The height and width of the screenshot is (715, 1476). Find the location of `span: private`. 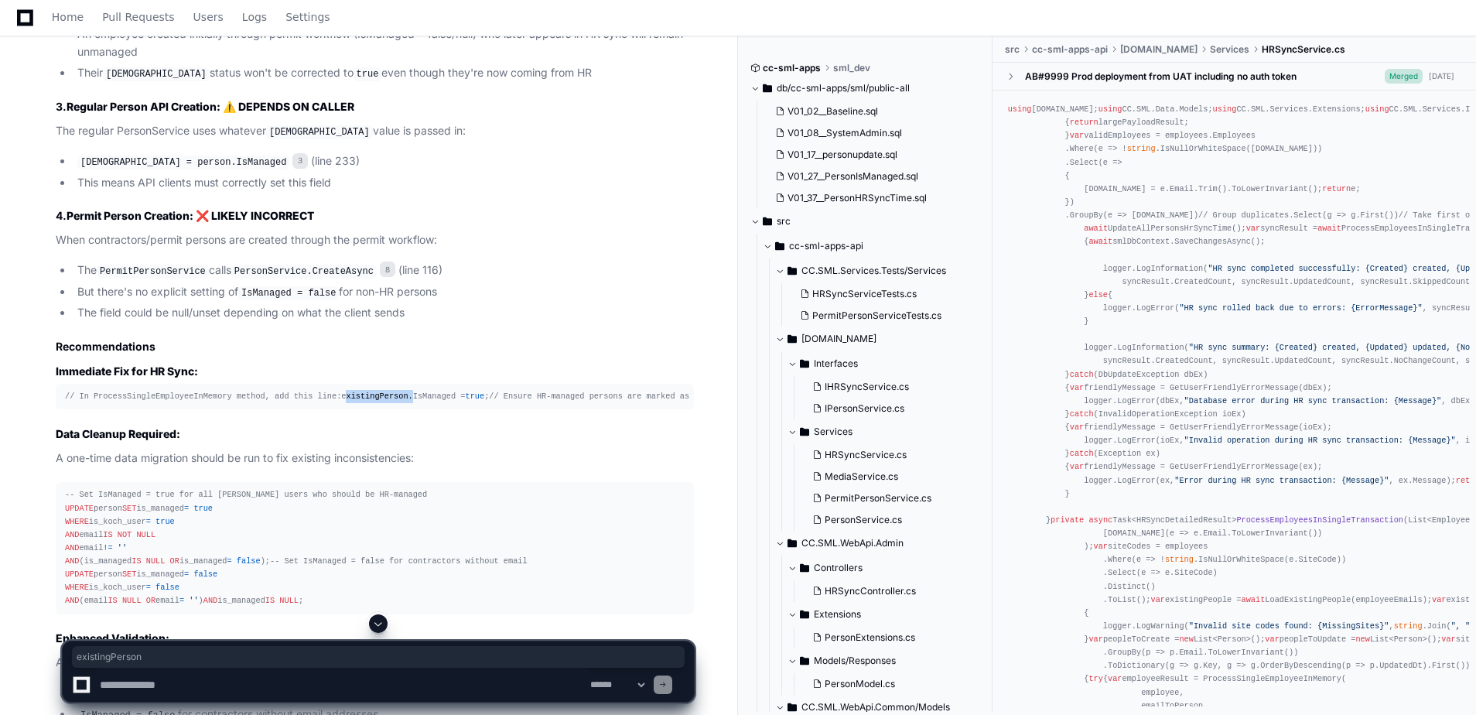

span: private is located at coordinates (1067, 520).